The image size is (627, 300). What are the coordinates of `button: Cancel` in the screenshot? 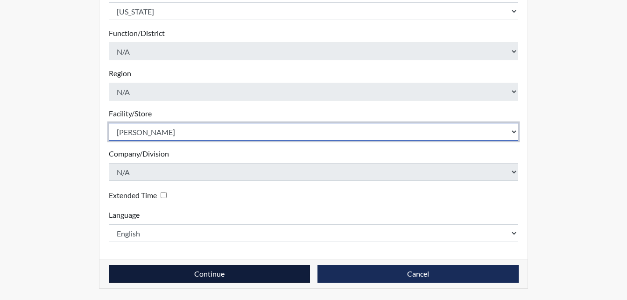 It's located at (418, 274).